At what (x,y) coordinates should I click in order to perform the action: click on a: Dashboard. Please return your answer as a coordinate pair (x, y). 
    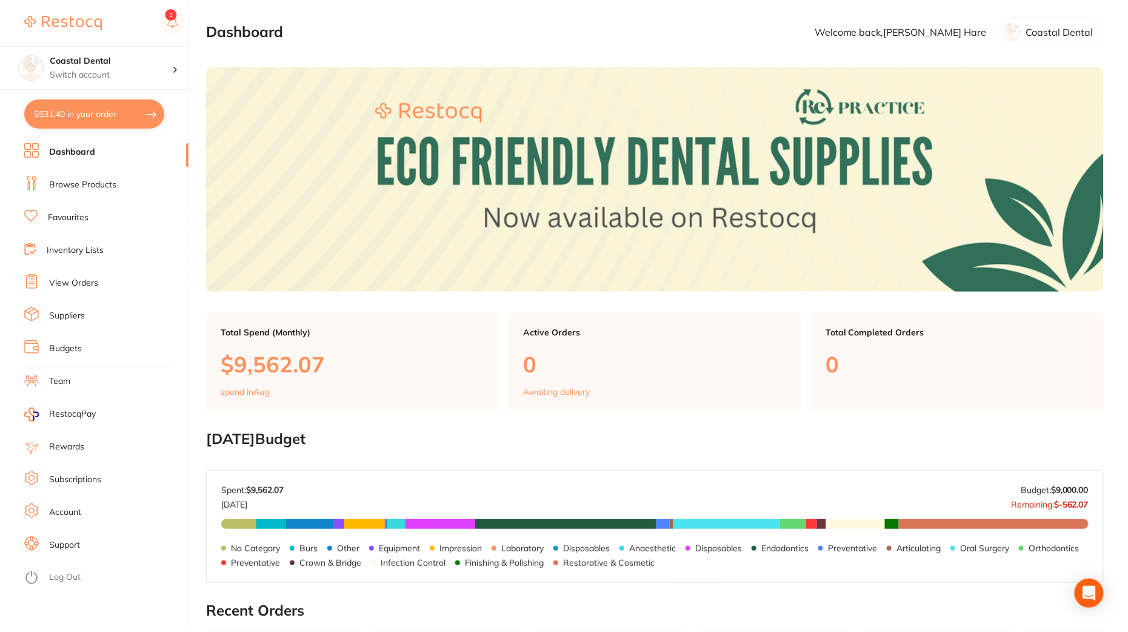
    Looking at the image, I should click on (72, 152).